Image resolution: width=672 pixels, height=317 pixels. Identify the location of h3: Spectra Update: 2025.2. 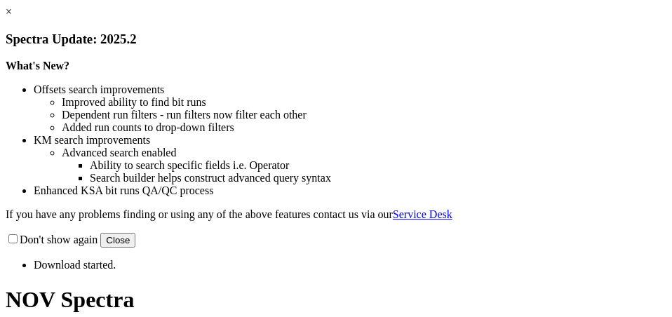
(336, 39).